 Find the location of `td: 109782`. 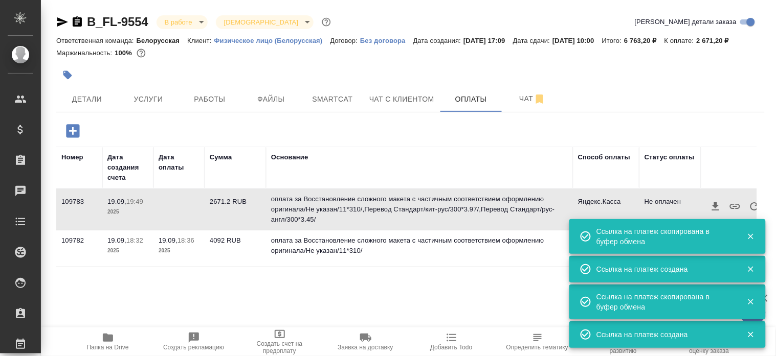

td: 109782 is located at coordinates (79, 249).